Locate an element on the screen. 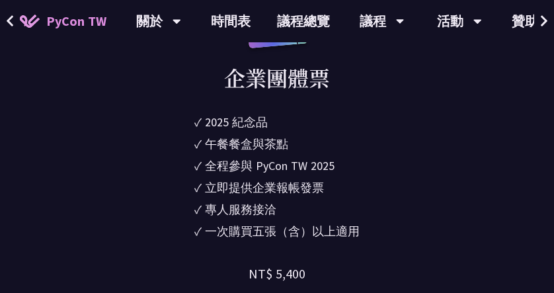 This screenshot has width=554, height=293. div: 專人服務接洽 is located at coordinates (241, 209).